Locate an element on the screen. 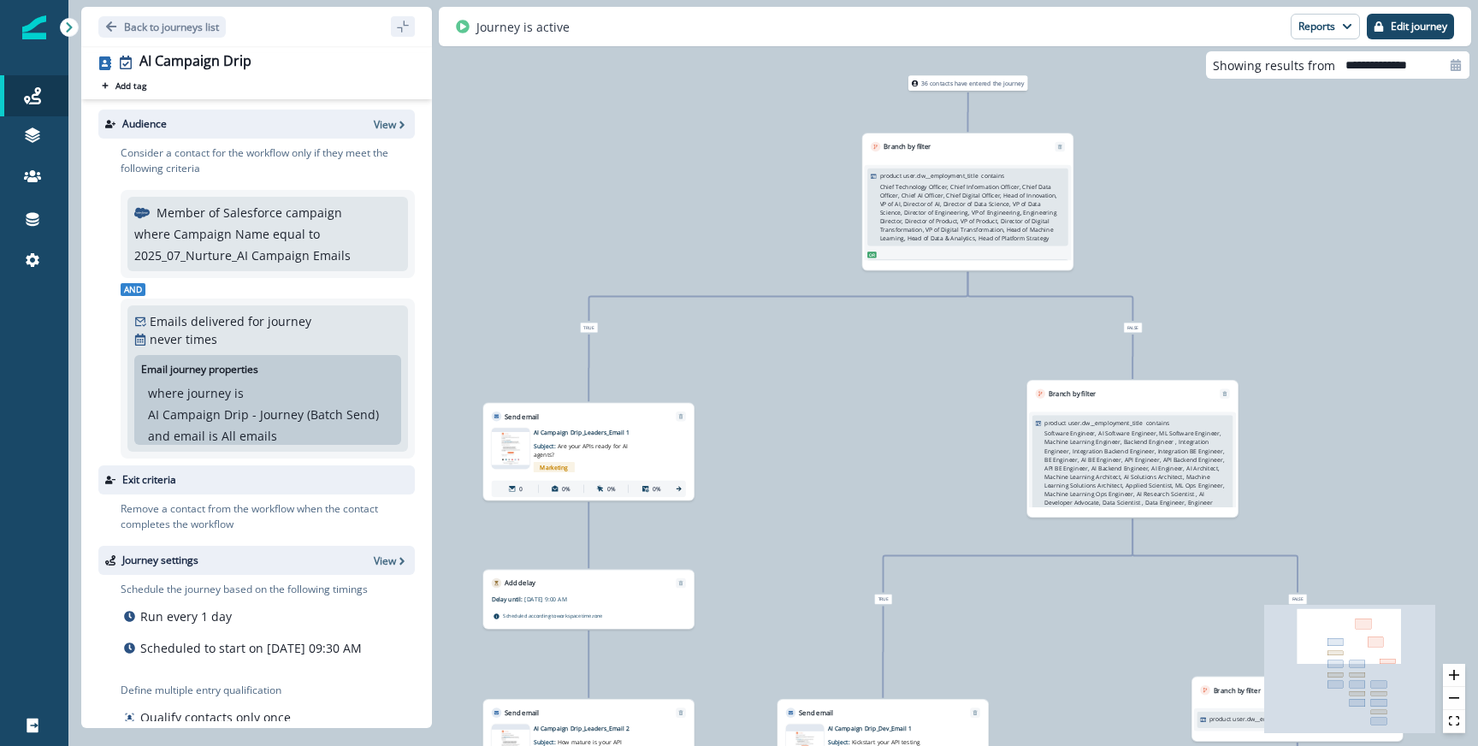 The width and height of the screenshot is (1478, 746). p: Journey settings is located at coordinates (160, 560).